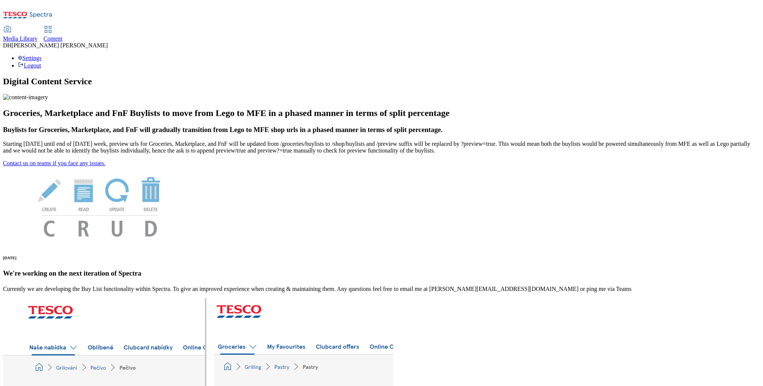 This screenshot has width=763, height=386. What do you see at coordinates (382, 273) in the screenshot?
I see `h3: We're working on the next iteration of Spectra` at bounding box center [382, 273].